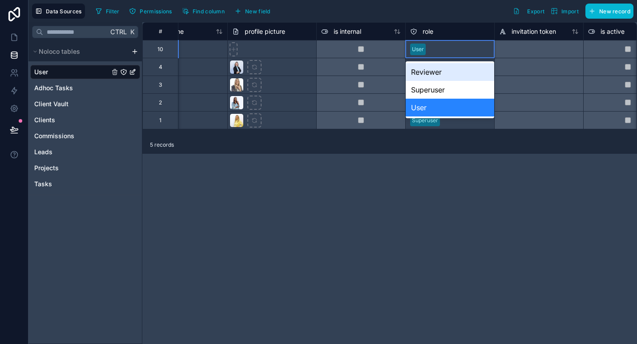 The width and height of the screenshot is (637, 344). Describe the element at coordinates (160, 49) in the screenshot. I see `div: 10` at that location.